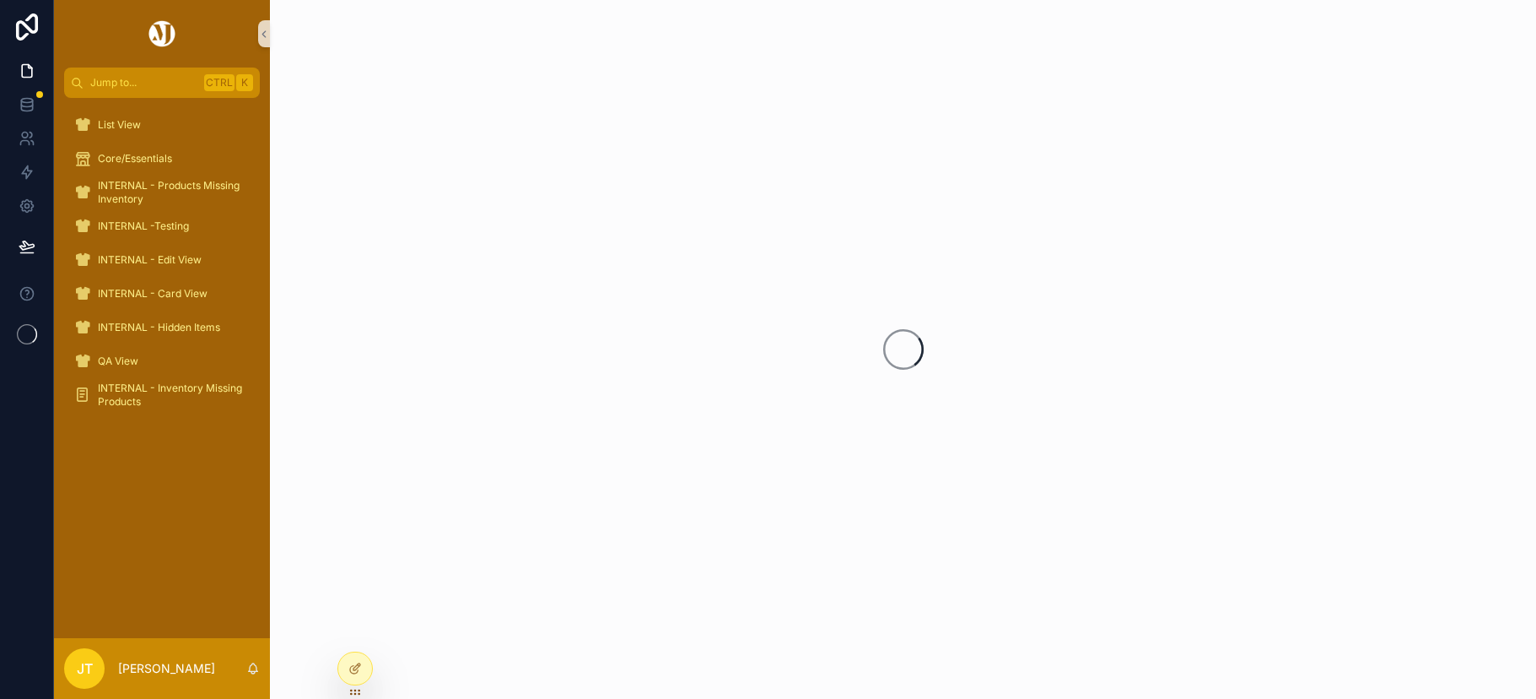 The image size is (1536, 699). Describe the element at coordinates (159, 327) in the screenshot. I see `span: INTERNAL - Hidden Items` at that location.